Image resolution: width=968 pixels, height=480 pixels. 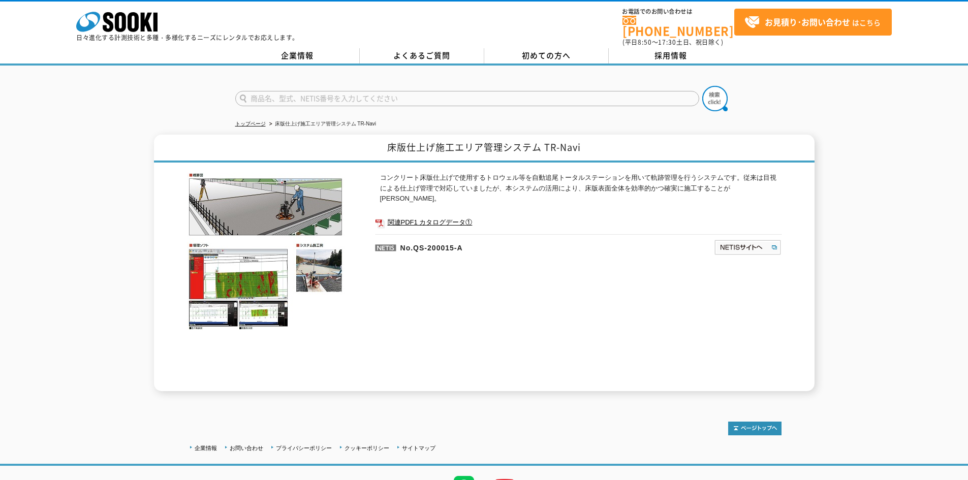 What do you see at coordinates (813, 22) in the screenshot?
I see `span: はこちら` at bounding box center [813, 22].